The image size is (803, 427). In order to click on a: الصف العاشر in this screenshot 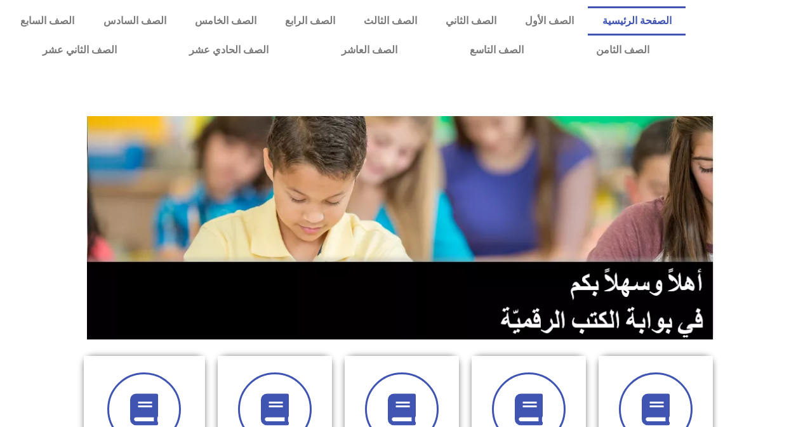, I will do `click(370, 50)`.